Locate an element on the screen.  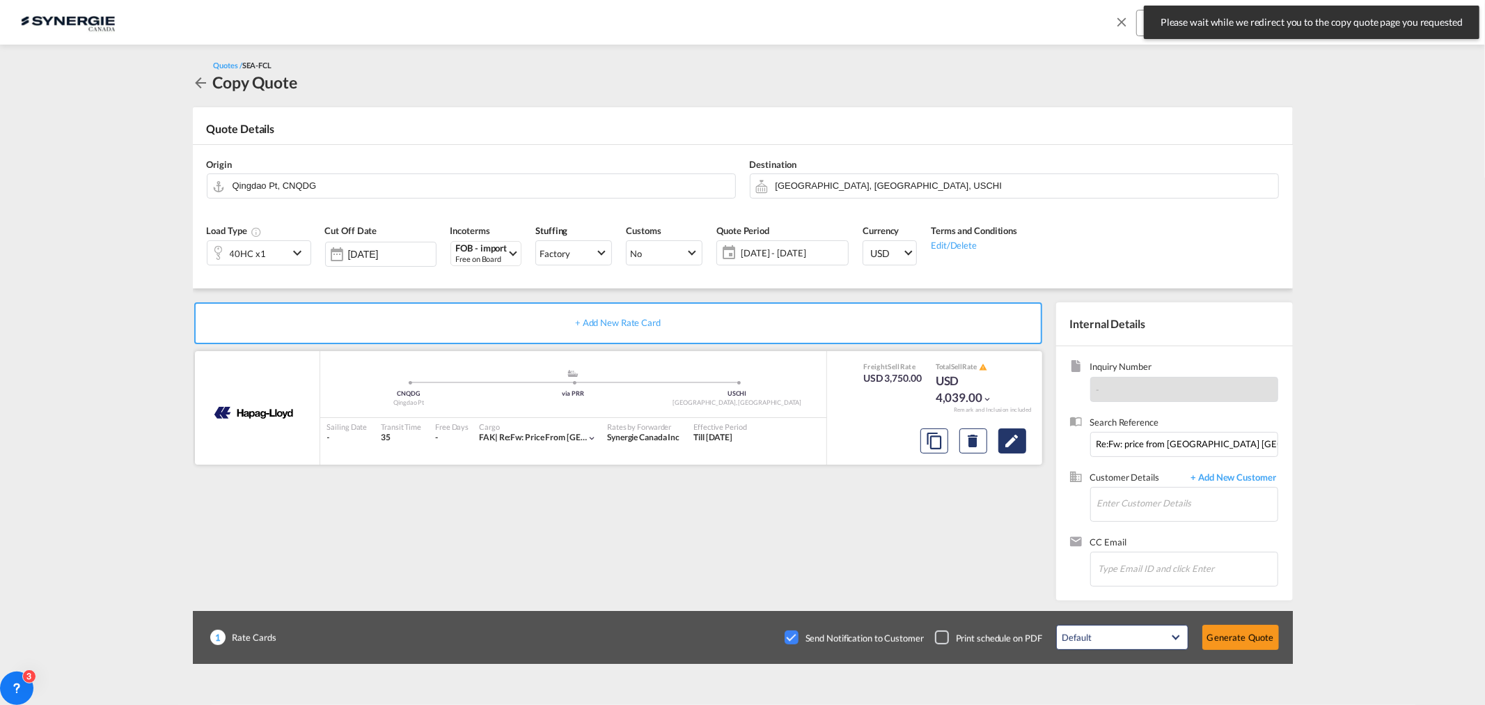
span: Cut Off Date is located at coordinates (351, 230).